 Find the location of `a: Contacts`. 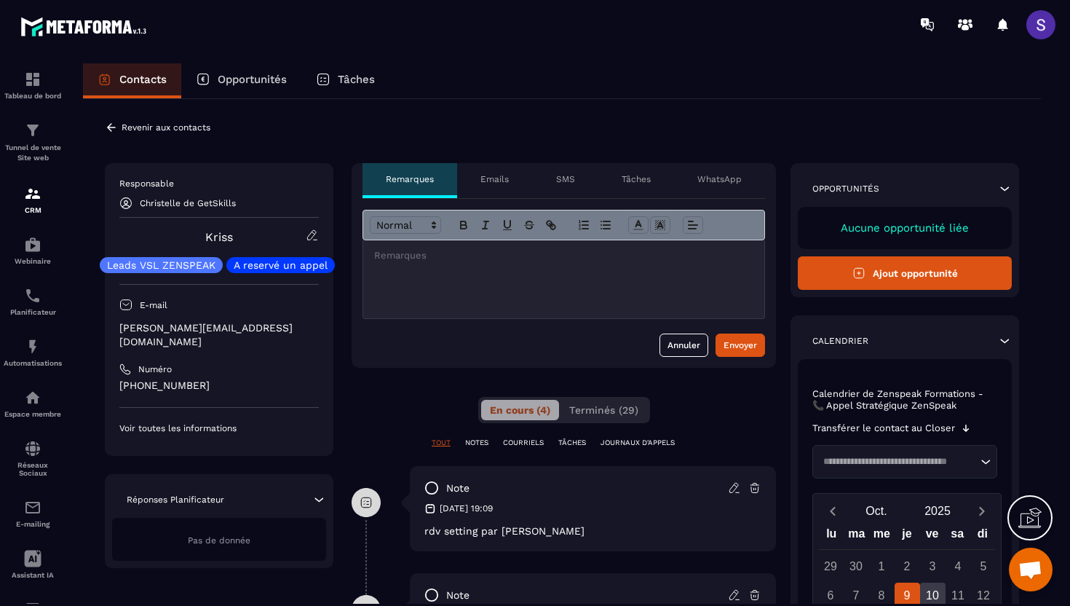

a: Contacts is located at coordinates (132, 81).